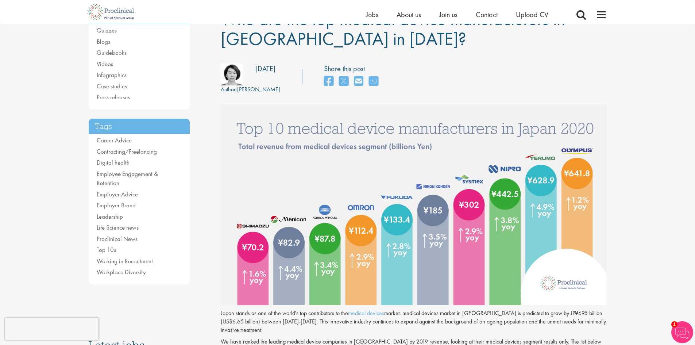 Image resolution: width=695 pixels, height=345 pixels. Describe the element at coordinates (125, 261) in the screenshot. I see `a: Working in Recruitment` at that location.